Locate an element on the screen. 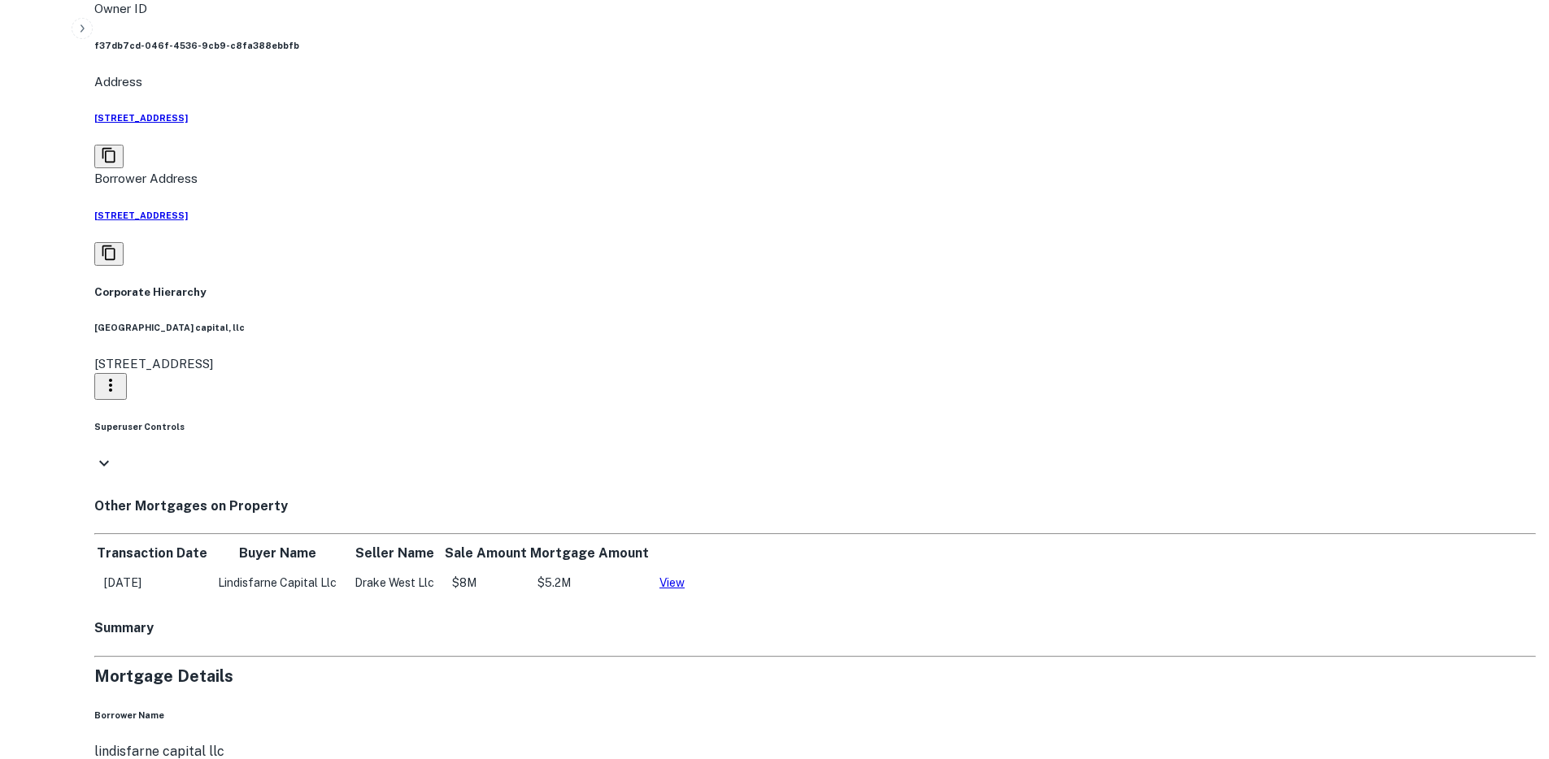 The width and height of the screenshot is (1549, 759). h6: f37db7cd-046f-4536-9cb9-c8fa388ebbfb is located at coordinates (815, 46).